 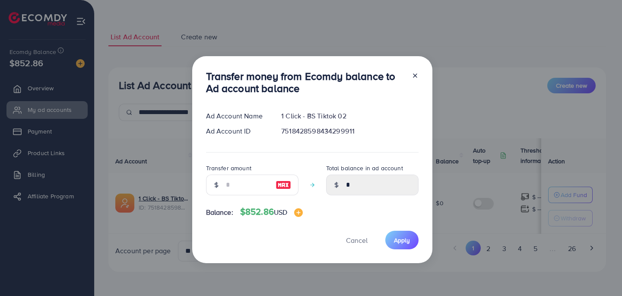 I want to click on span: USD, so click(x=280, y=212).